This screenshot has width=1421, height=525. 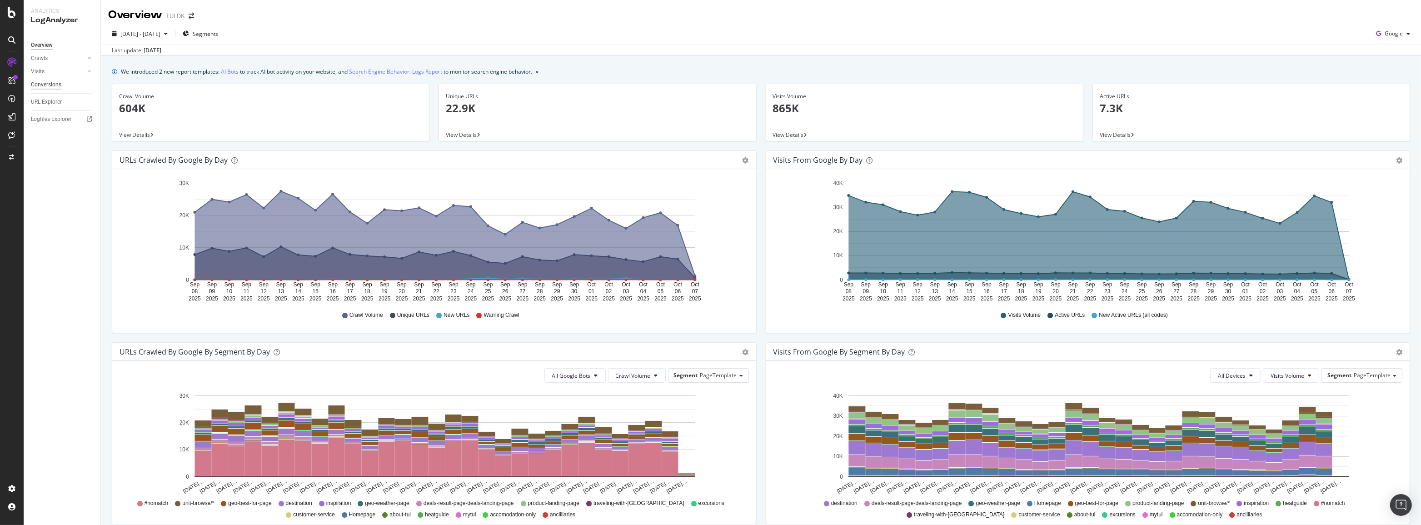 What do you see at coordinates (643, 291) in the screenshot?
I see `text: 04` at bounding box center [643, 291].